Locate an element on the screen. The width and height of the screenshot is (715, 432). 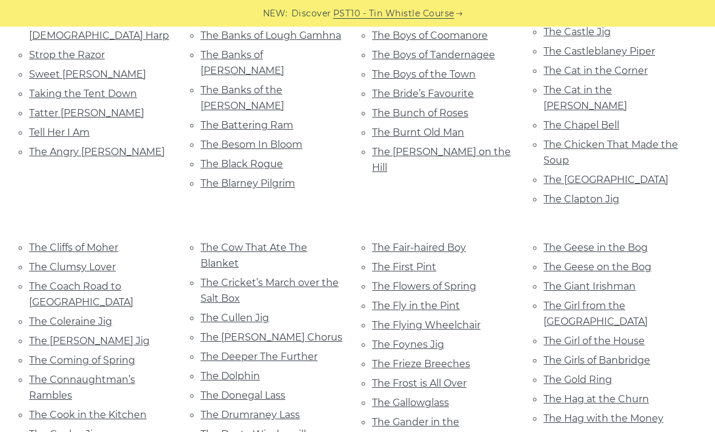
a: The Blarney Pilgrim is located at coordinates (248, 183).